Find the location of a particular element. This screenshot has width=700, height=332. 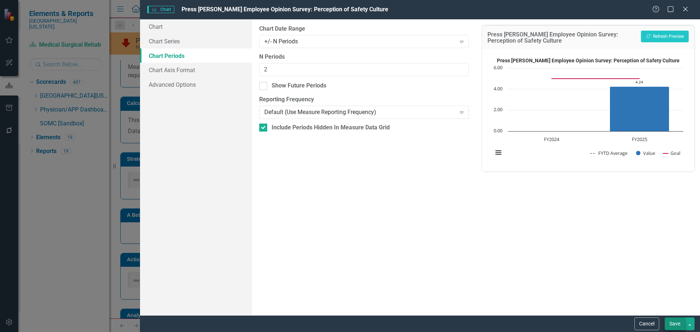

button: Refresh Preview is located at coordinates (665, 36).